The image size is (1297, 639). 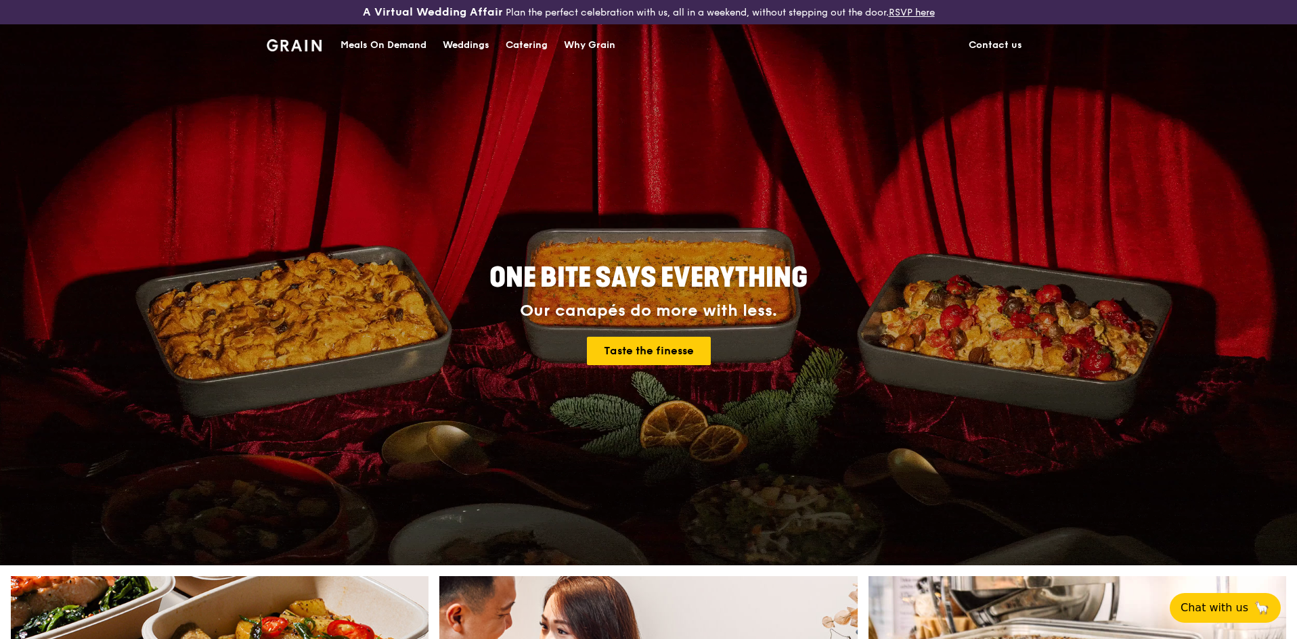 What do you see at coordinates (1225, 608) in the screenshot?
I see `button: Chat with us🦙` at bounding box center [1225, 608].